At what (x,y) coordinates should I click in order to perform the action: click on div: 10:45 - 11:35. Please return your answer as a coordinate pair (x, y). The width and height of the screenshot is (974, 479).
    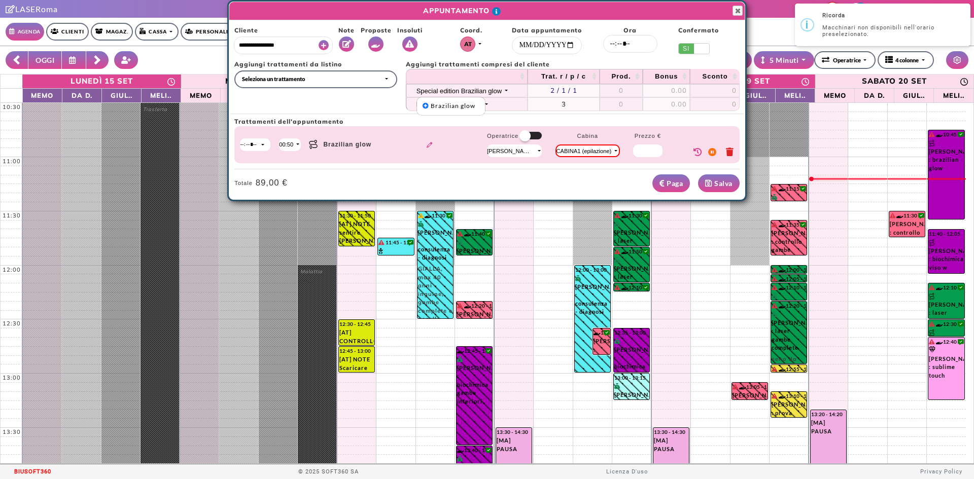
    Looking at the image, I should click on (946, 134).